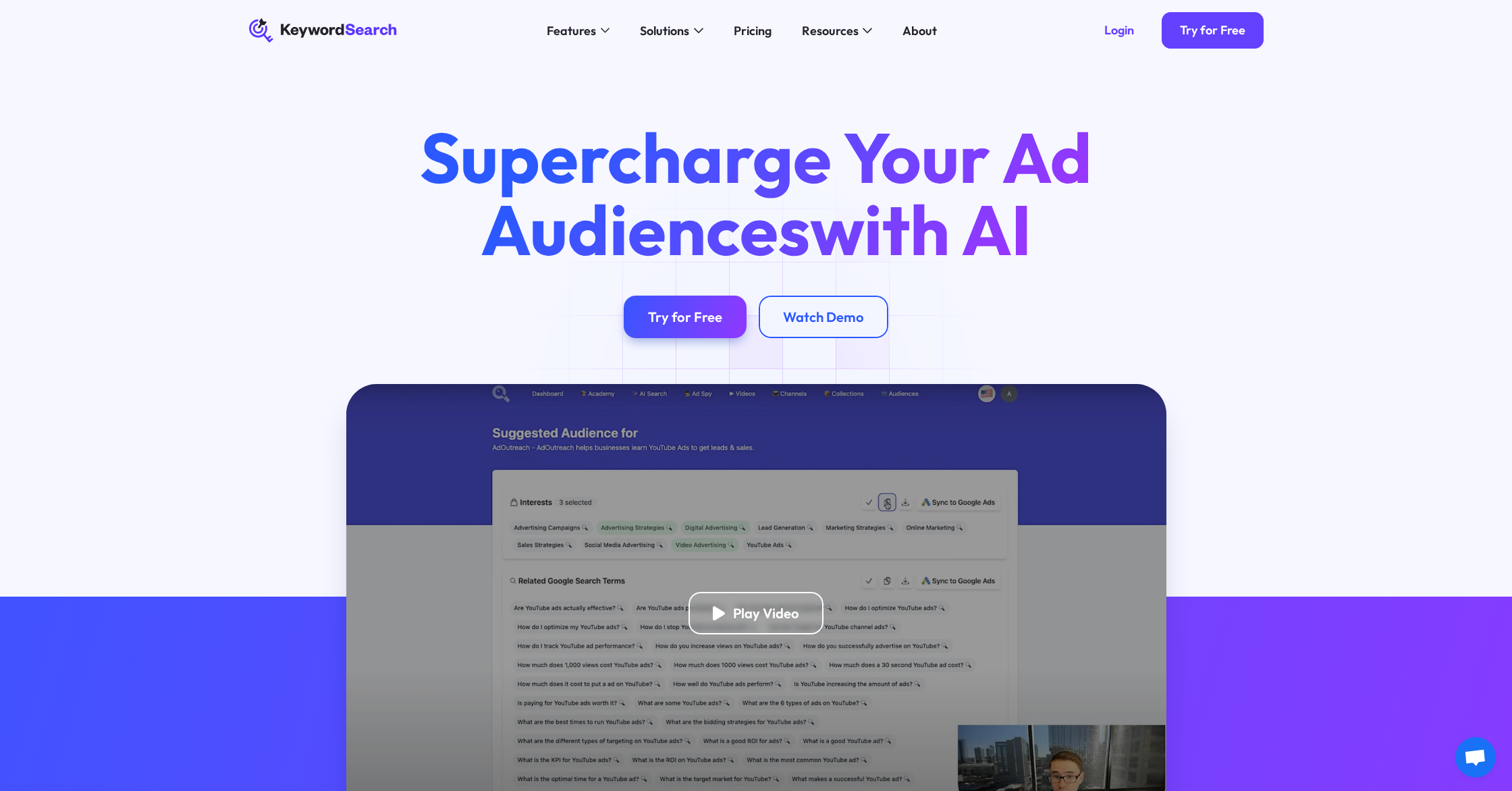  I want to click on a: Open chat, so click(1476, 757).